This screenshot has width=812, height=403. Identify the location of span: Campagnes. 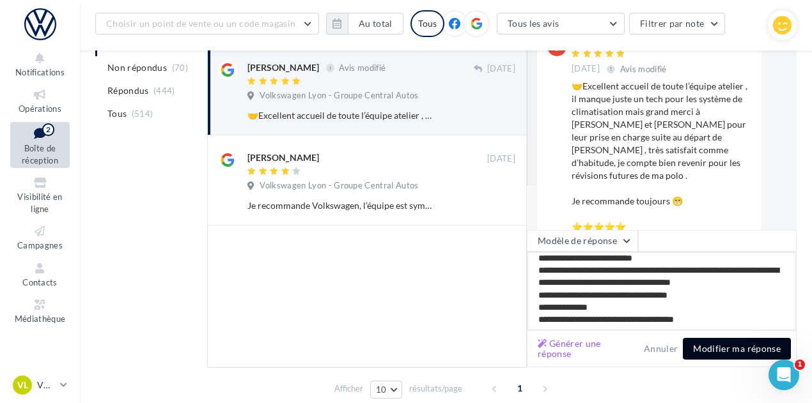
(40, 246).